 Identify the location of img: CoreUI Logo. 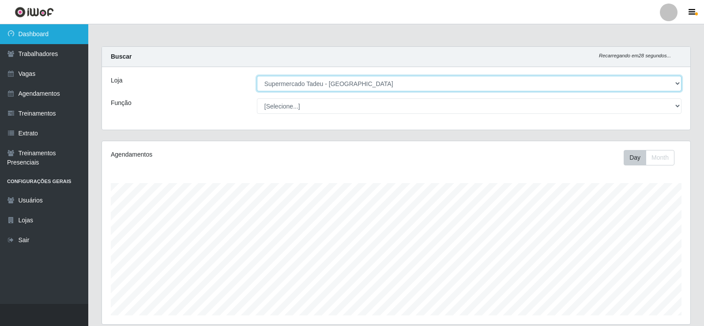
(34, 12).